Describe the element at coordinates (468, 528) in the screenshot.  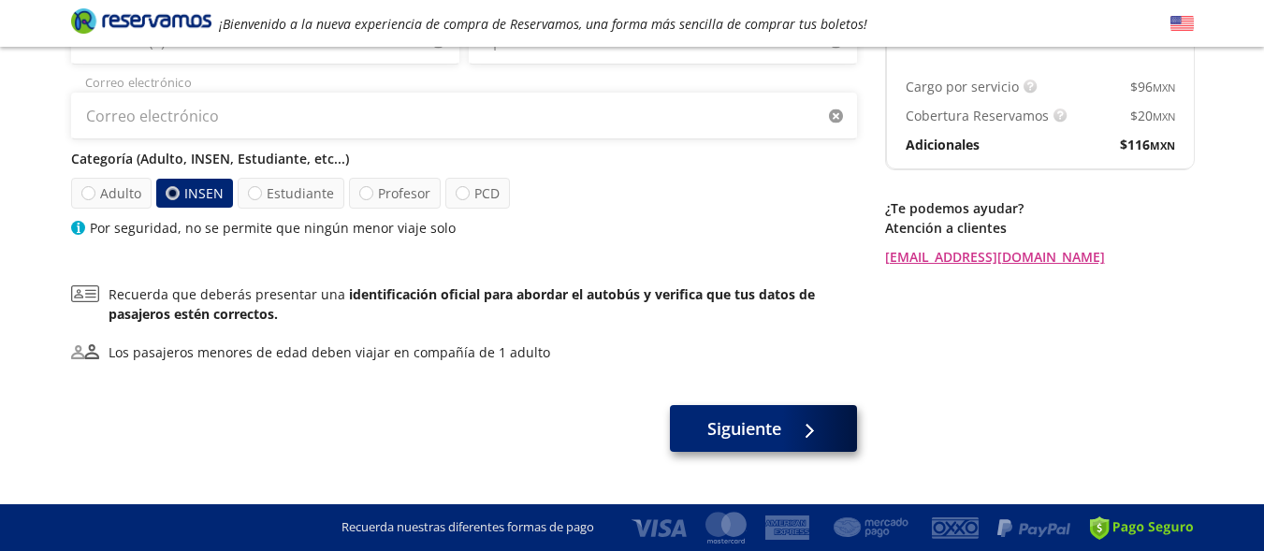
I see `p: Recuerda nuestras diferentes formas de pago` at that location.